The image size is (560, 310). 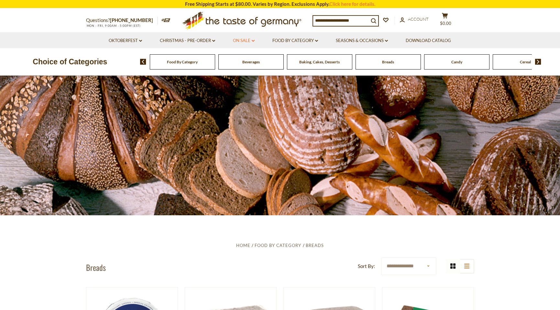 What do you see at coordinates (457, 62) in the screenshot?
I see `a: Candy` at bounding box center [457, 62].